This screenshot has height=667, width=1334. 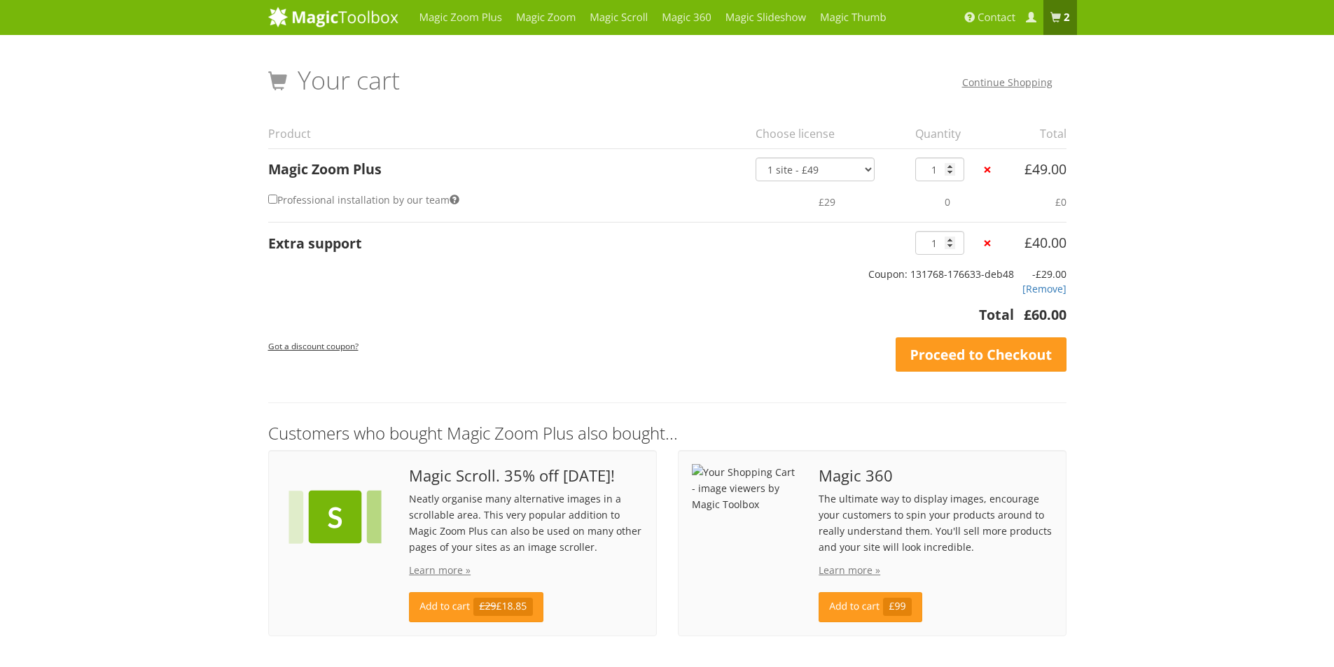 What do you see at coordinates (935, 475) in the screenshot?
I see `span: Magic 360` at bounding box center [935, 475].